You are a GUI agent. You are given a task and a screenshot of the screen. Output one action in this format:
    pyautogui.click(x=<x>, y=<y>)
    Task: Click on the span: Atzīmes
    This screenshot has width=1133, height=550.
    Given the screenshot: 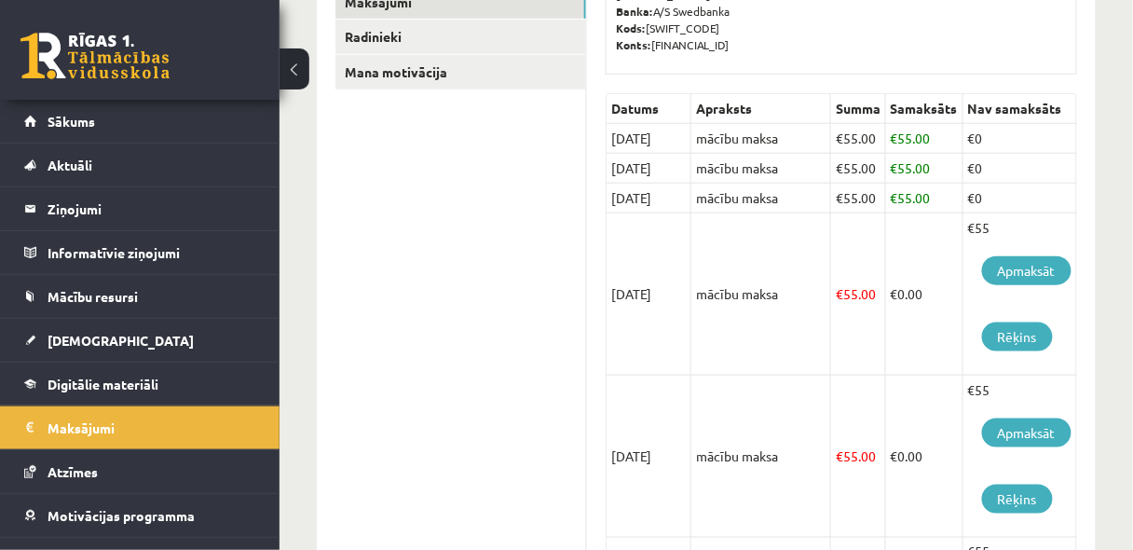 What is the action you would take?
    pyautogui.click(x=73, y=471)
    